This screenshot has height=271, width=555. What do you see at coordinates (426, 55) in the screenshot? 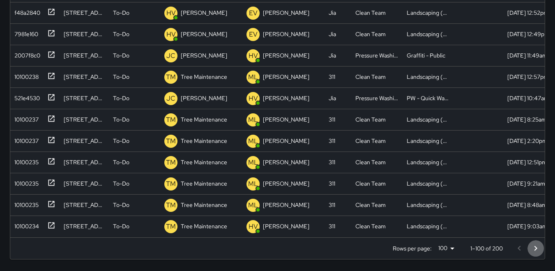
I see `div: Graffiti - Public` at bounding box center [426, 55].